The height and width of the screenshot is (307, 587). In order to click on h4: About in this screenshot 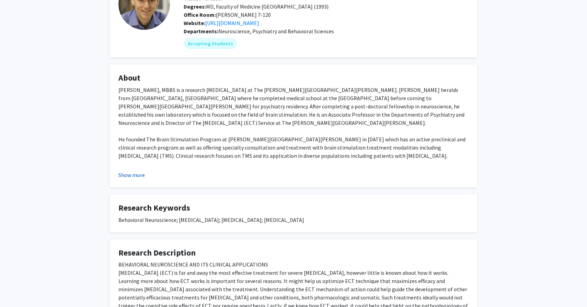, I will do `click(294, 78)`.